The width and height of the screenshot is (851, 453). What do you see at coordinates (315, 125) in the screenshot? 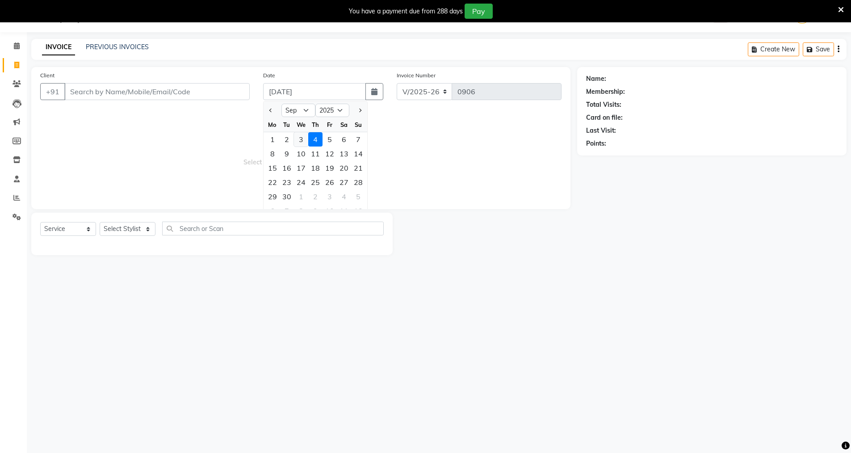
I see `div: Th` at bounding box center [315, 125].